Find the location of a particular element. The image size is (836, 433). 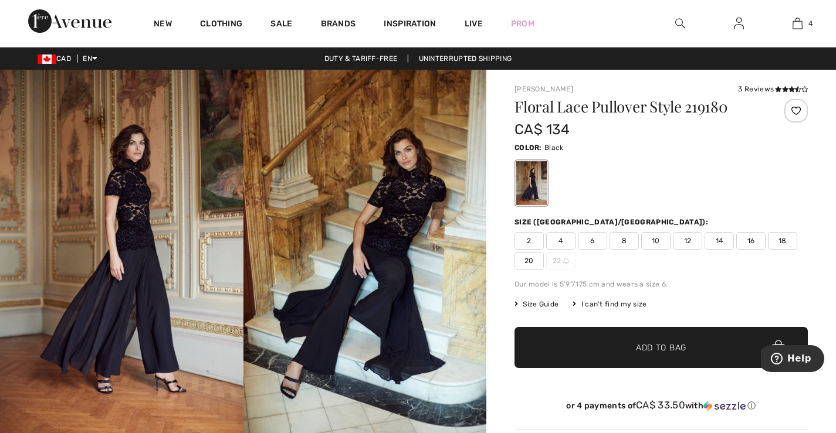

span: Inspiration is located at coordinates (409, 25).